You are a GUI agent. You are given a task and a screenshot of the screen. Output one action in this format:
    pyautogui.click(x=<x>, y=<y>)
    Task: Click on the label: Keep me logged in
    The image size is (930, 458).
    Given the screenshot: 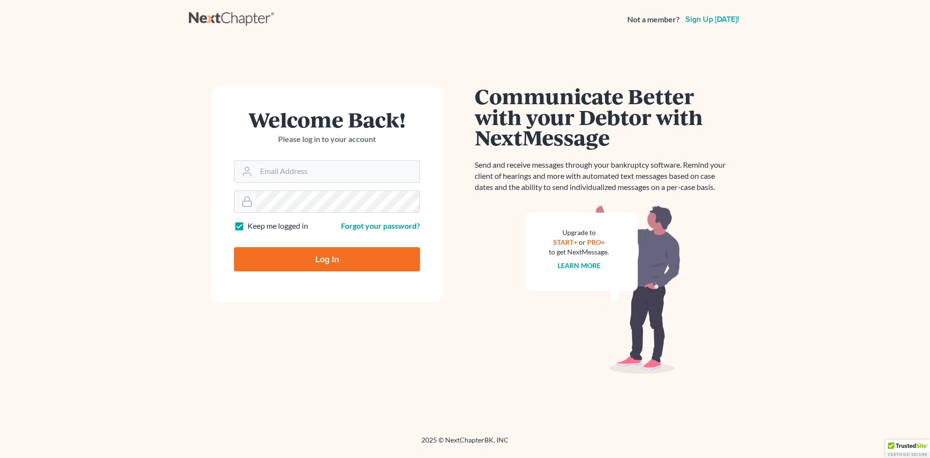 What is the action you would take?
    pyautogui.click(x=278, y=226)
    